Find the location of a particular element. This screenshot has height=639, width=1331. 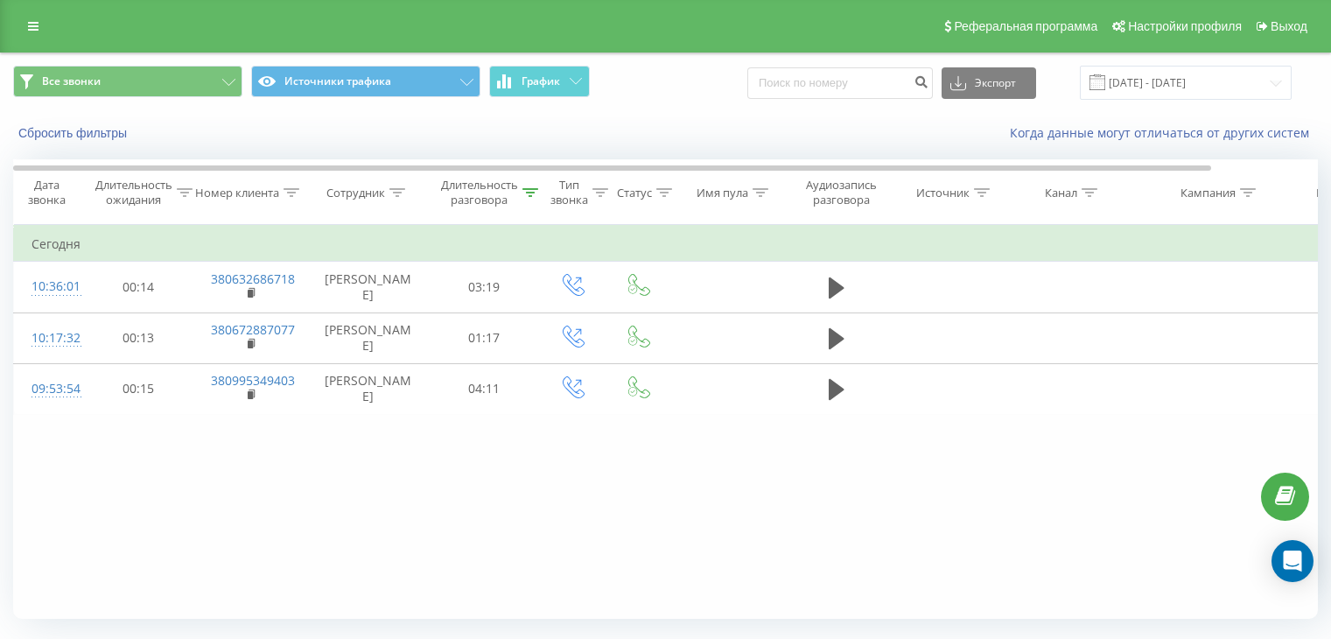

a: 380632686718 is located at coordinates (253, 278).